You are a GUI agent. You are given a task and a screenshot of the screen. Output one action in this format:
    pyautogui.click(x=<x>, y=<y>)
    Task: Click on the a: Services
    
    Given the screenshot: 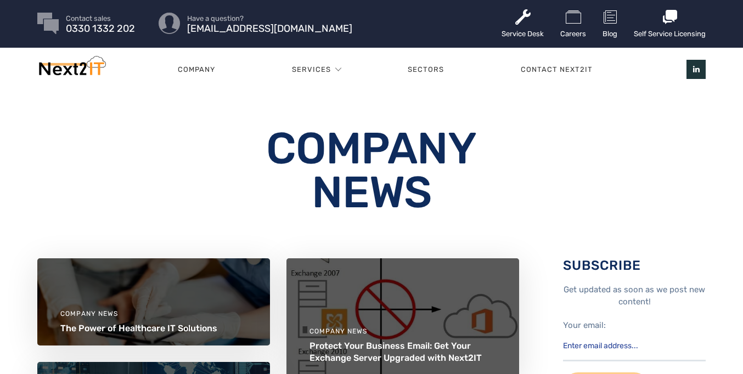 What is the action you would take?
    pyautogui.click(x=311, y=70)
    